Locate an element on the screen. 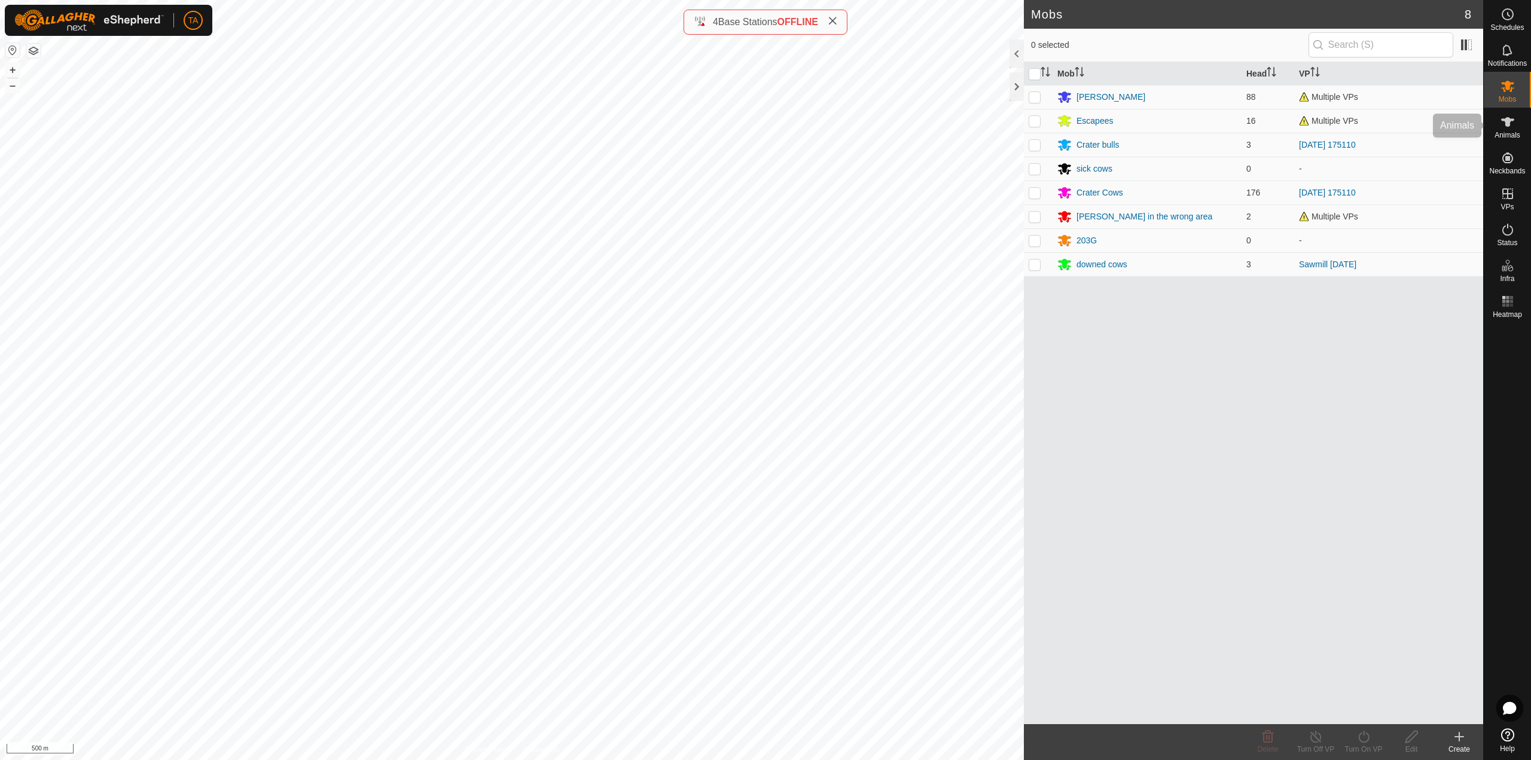 The width and height of the screenshot is (1531, 760). button: Map Layers is located at coordinates (33, 51).